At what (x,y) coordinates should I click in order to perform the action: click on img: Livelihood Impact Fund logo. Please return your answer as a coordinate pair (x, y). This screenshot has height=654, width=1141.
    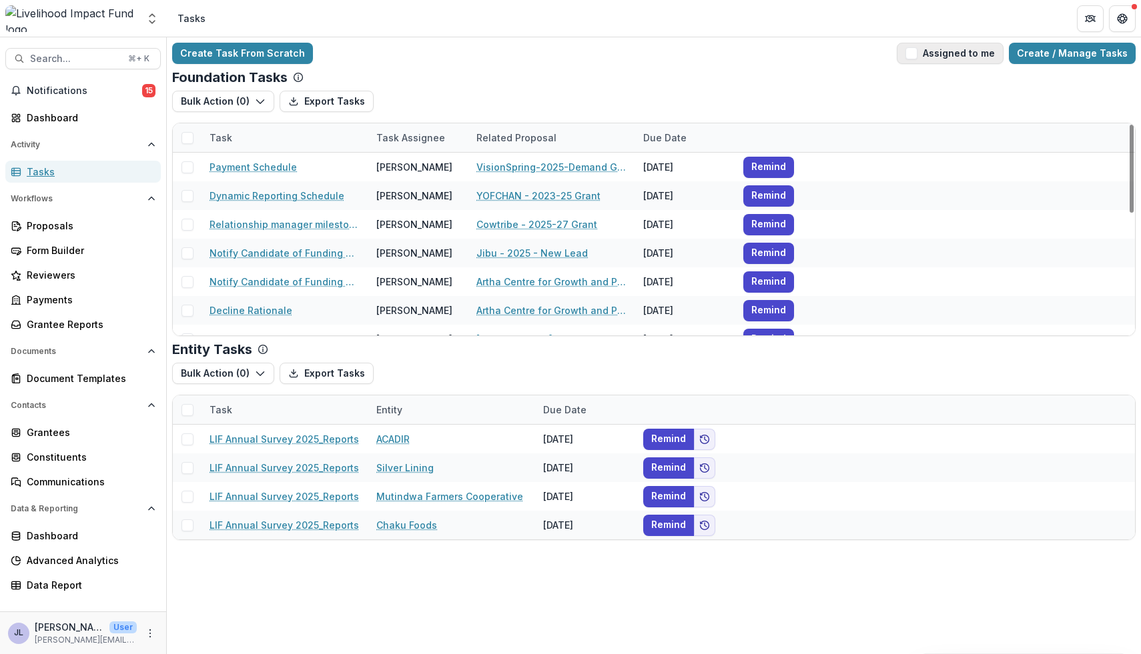
    Looking at the image, I should click on (71, 19).